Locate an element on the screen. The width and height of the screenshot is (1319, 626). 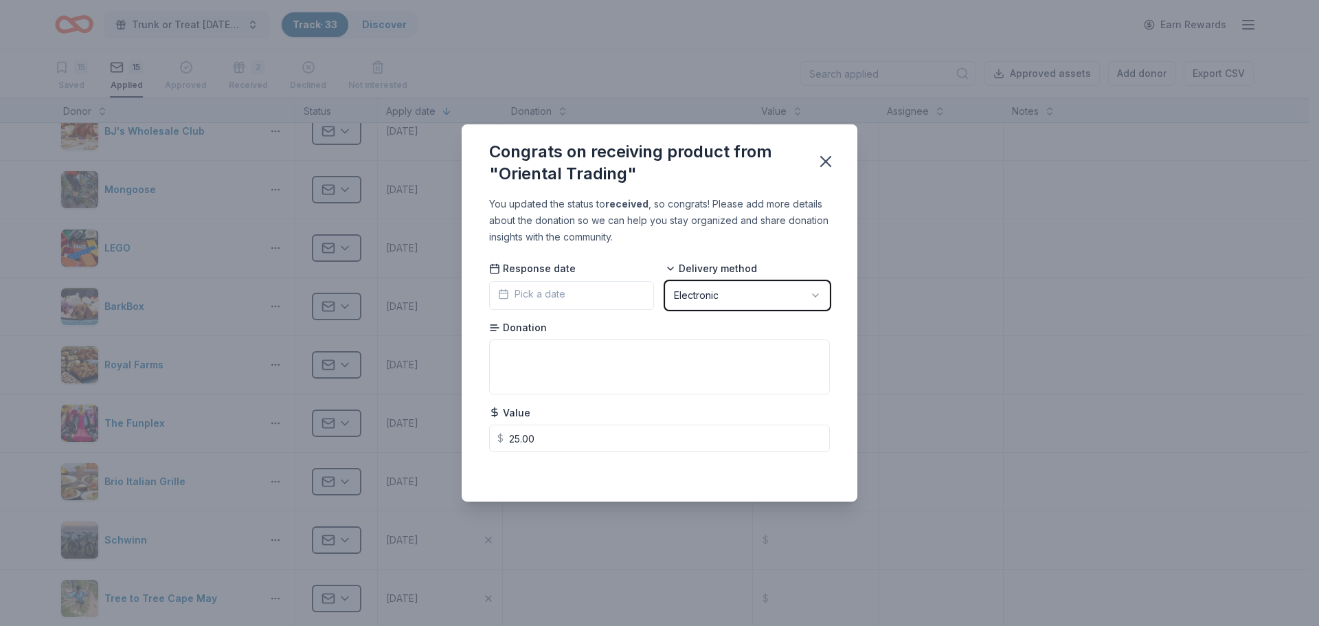
span: Donation is located at coordinates (518, 328).